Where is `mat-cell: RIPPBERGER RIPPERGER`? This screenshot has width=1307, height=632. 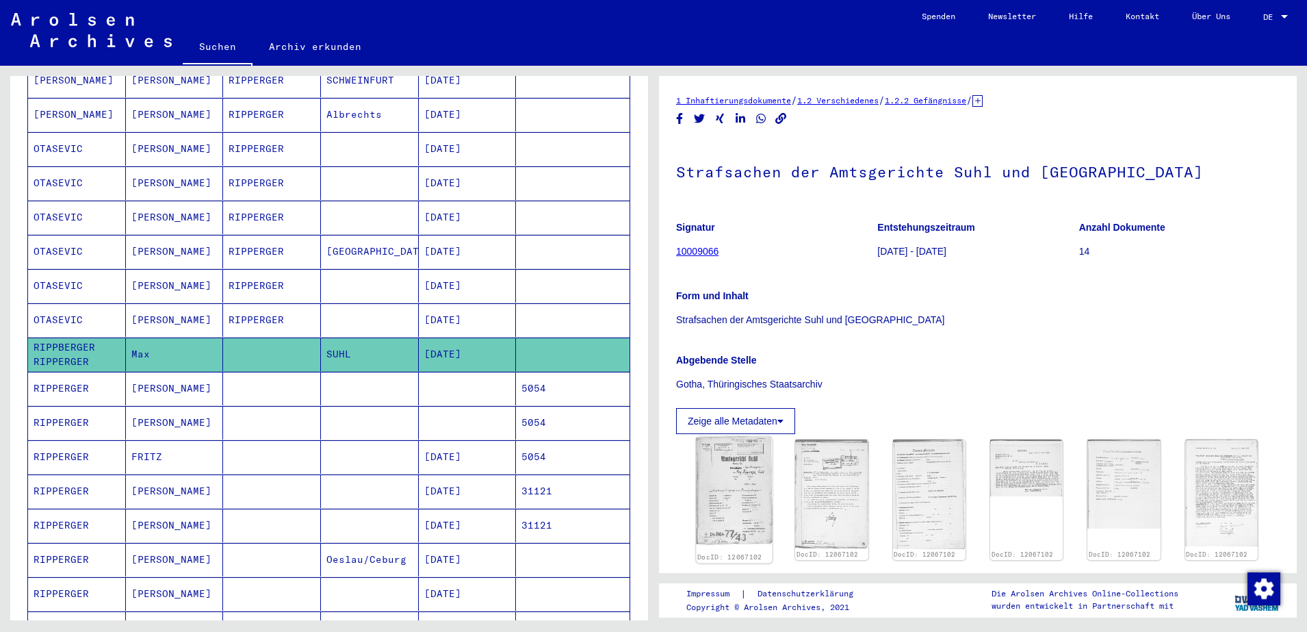
mat-cell: RIPPBERGER RIPPERGER is located at coordinates (77, 354).